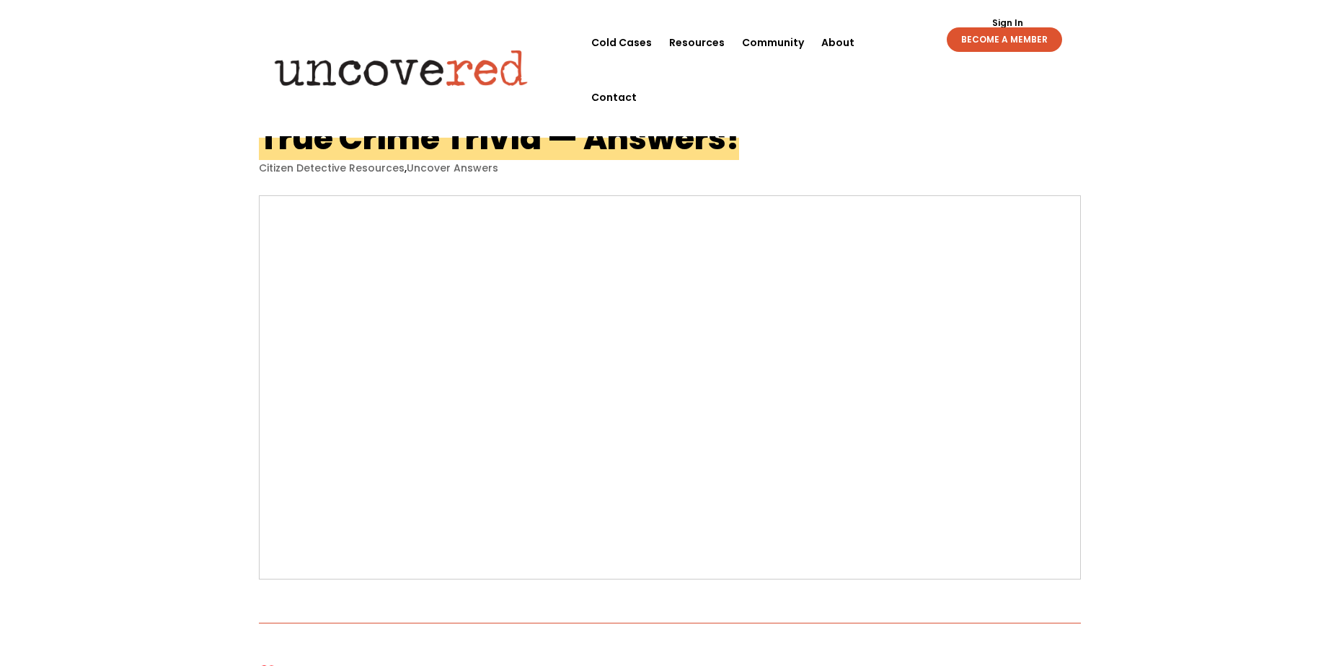  I want to click on a: Sign In, so click(1008, 23).